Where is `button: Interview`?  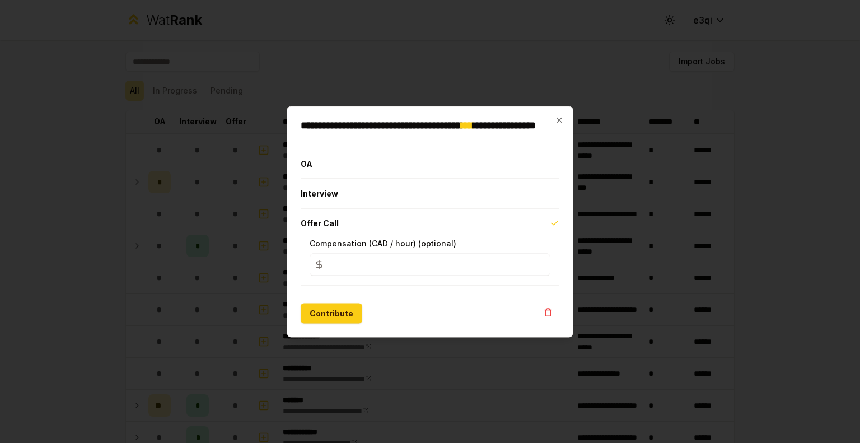 button: Interview is located at coordinates (430, 193).